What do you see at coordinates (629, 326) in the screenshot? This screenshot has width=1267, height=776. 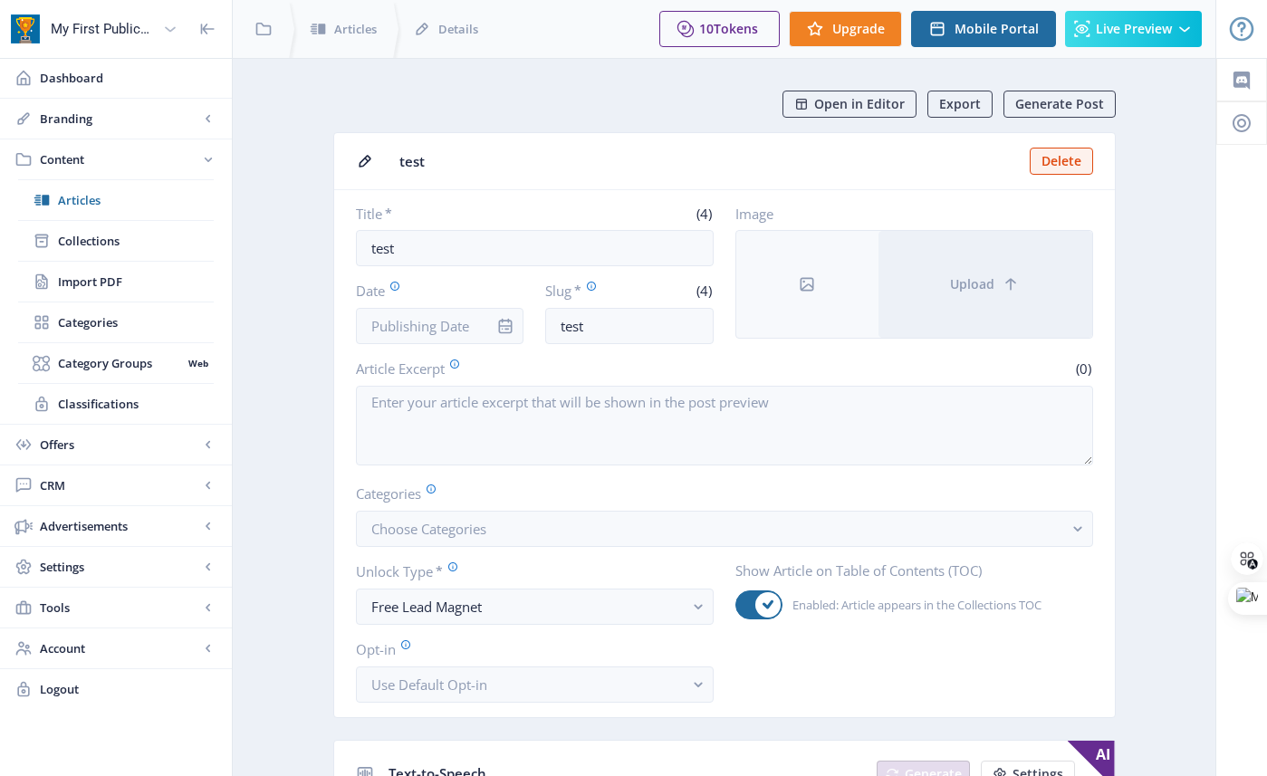 I see `input: this-is-how-a-slug-looks-like` at bounding box center [629, 326].